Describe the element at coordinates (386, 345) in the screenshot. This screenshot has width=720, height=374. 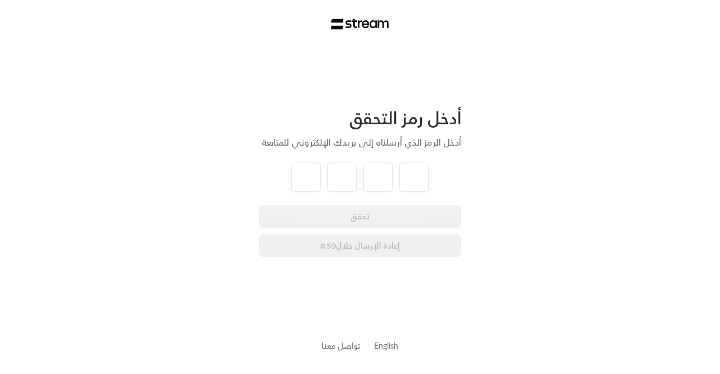
I see `a: English` at that location.